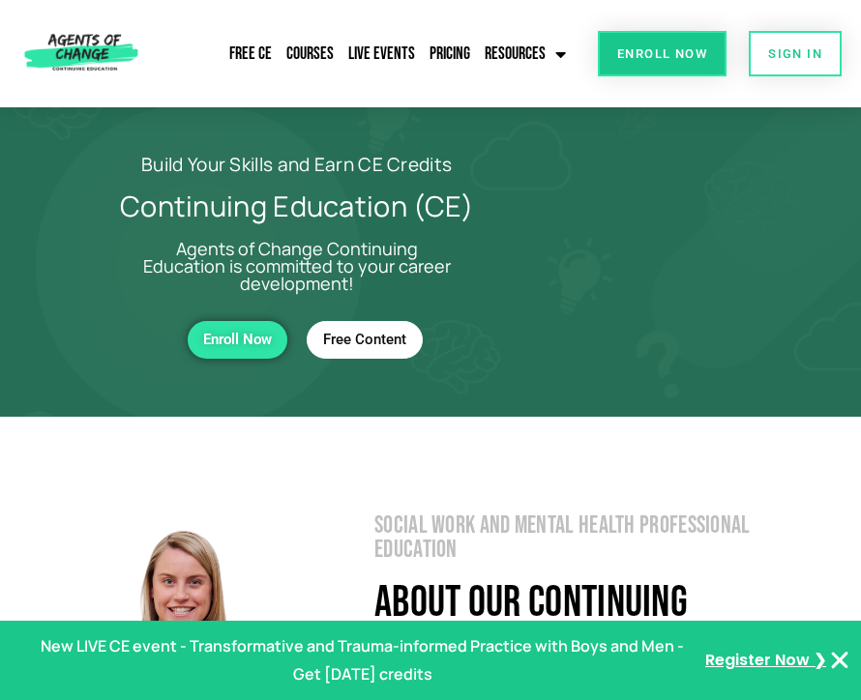  I want to click on a: Courses, so click(310, 54).